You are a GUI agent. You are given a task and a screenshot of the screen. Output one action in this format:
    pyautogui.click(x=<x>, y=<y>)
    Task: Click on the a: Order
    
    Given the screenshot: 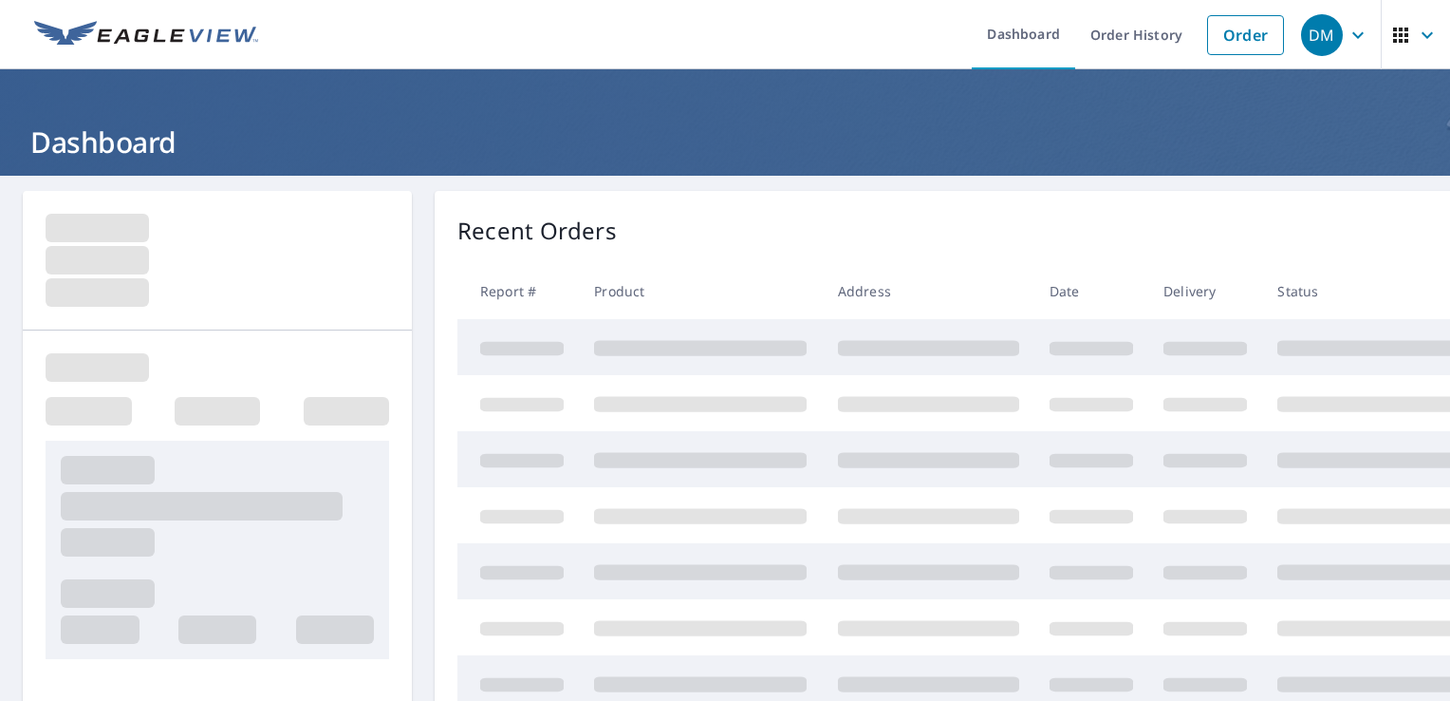 What is the action you would take?
    pyautogui.click(x=1245, y=35)
    